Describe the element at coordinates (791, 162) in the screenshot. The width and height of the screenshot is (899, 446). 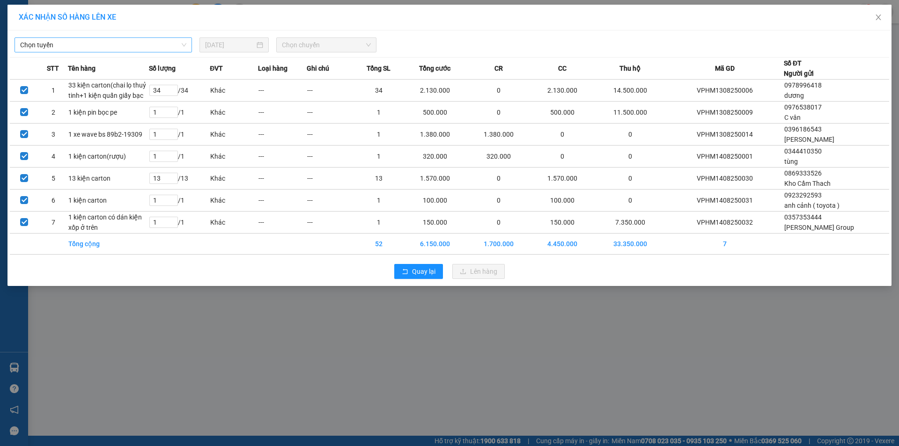
I see `span: tùng` at that location.